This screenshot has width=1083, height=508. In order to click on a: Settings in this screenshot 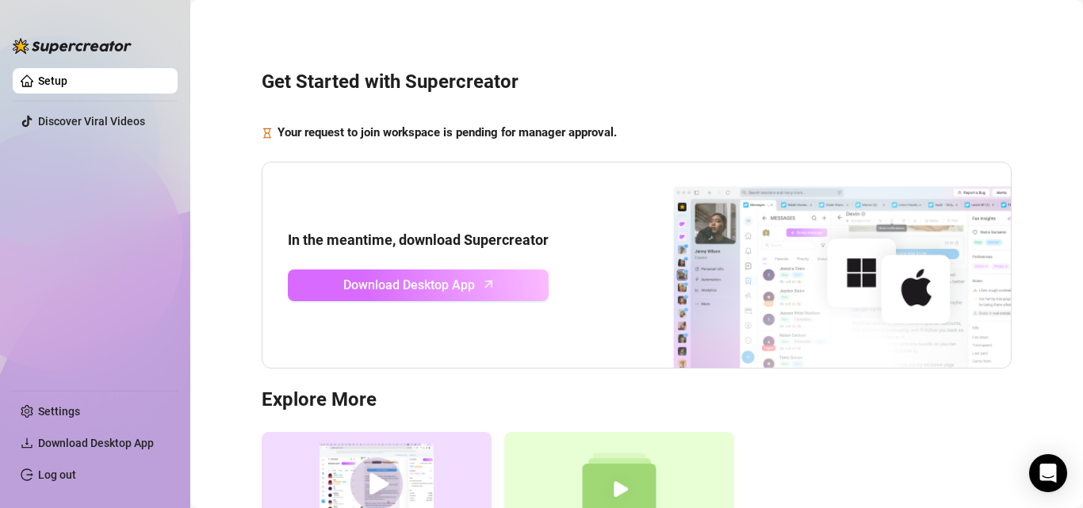, I will do `click(59, 411)`.